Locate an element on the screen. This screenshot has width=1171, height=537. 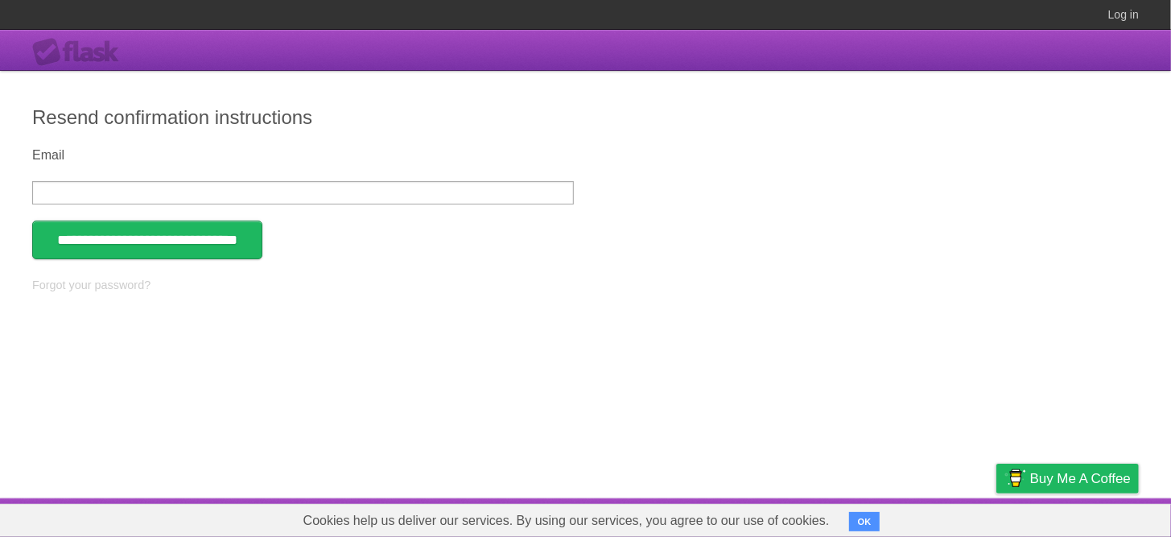
a: Terms is located at coordinates (939, 518).